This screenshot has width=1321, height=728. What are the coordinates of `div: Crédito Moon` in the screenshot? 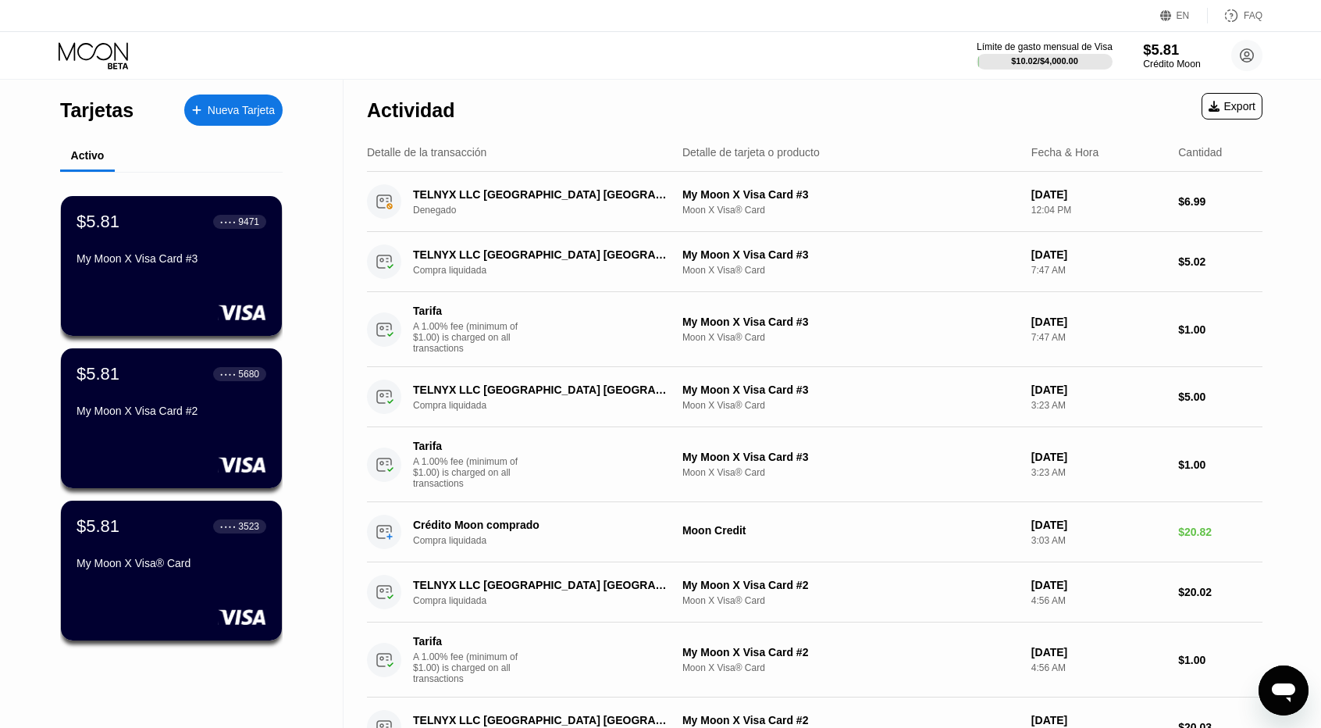 It's located at (1172, 64).